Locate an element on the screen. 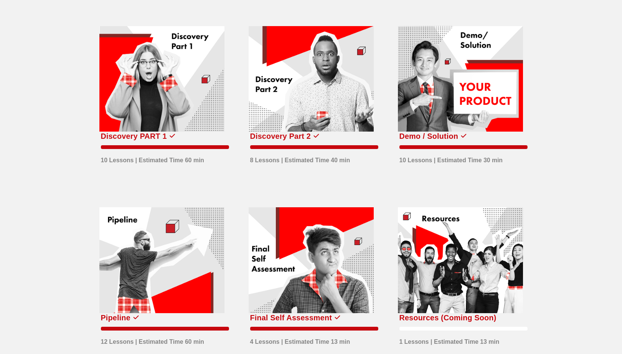  div: 10 Lessons | Estimated Time 60 min is located at coordinates (153, 158).